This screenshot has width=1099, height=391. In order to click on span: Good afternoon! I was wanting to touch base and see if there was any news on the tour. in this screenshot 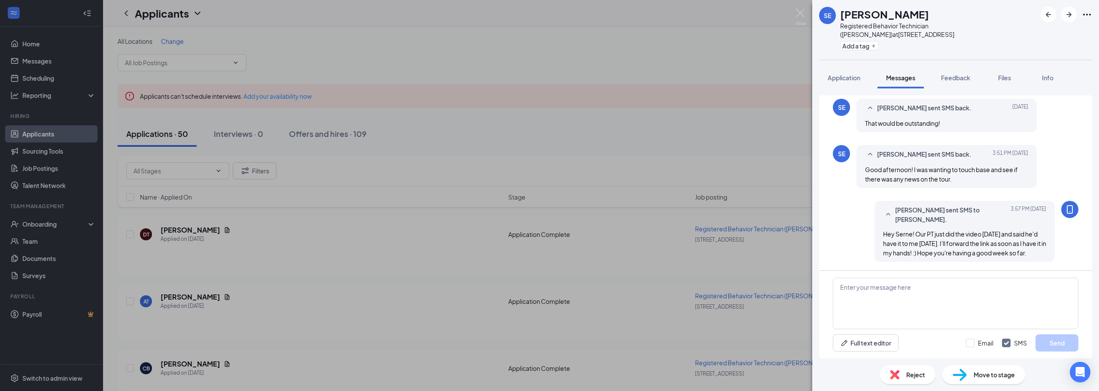, I will do `click(942, 174)`.